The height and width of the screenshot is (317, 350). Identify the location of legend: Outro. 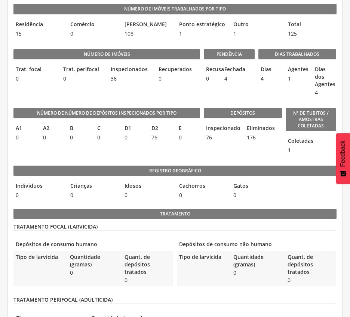
(257, 25).